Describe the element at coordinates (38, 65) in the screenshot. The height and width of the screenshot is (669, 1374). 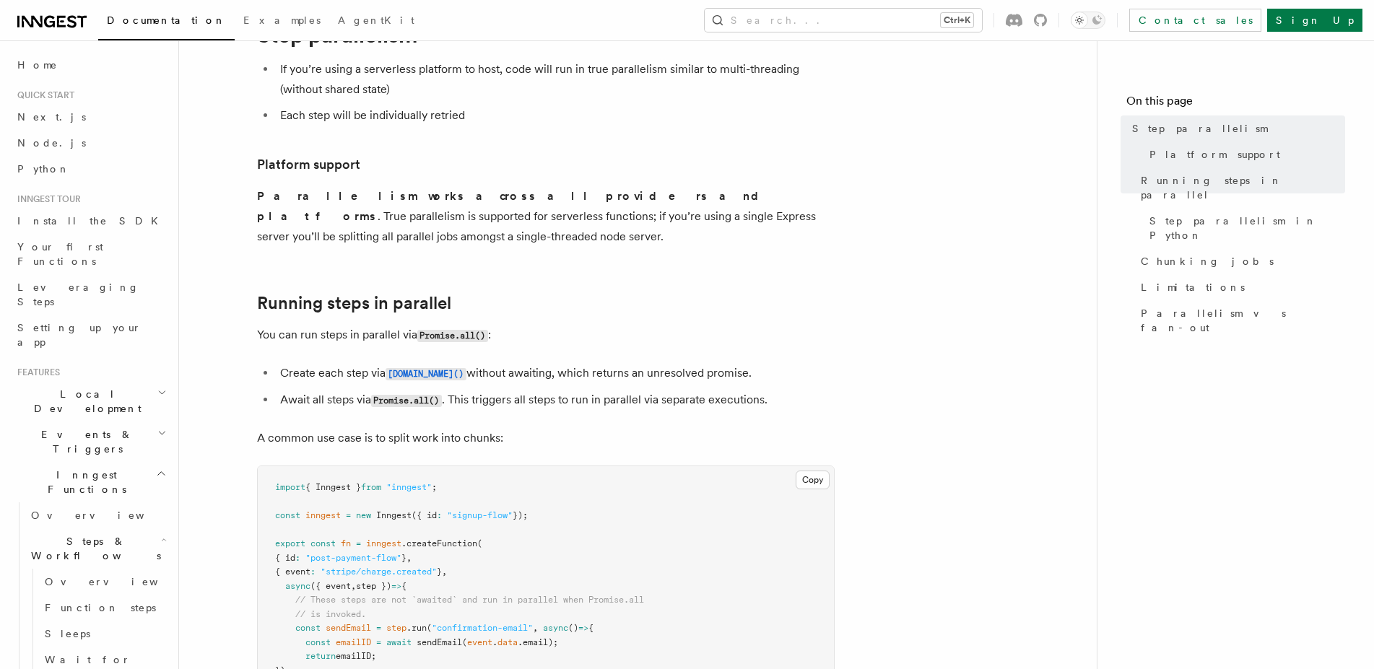
I see `span: Home` at that location.